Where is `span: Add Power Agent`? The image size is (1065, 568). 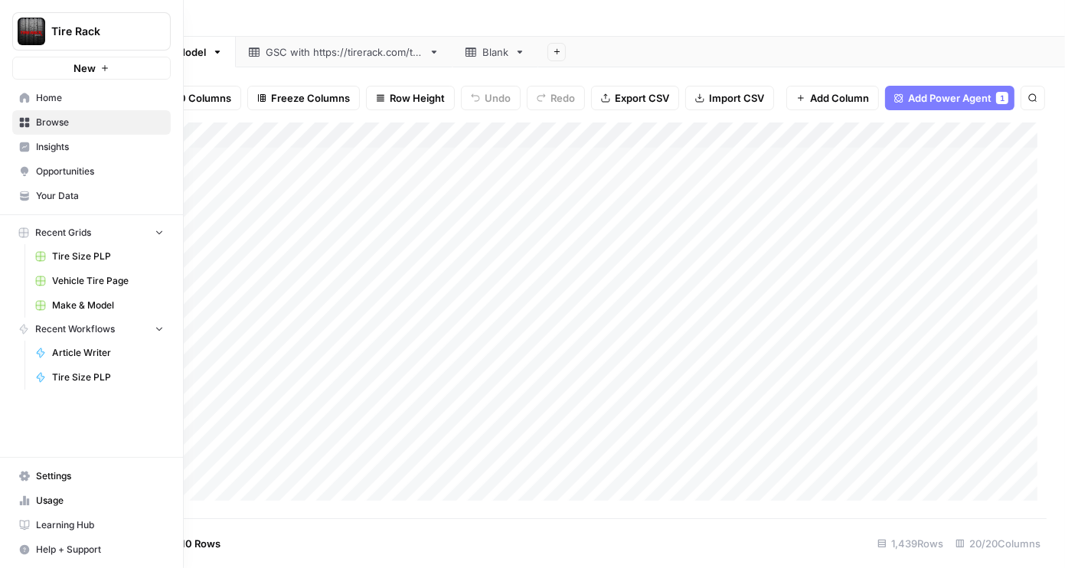 span: Add Power Agent is located at coordinates (949, 98).